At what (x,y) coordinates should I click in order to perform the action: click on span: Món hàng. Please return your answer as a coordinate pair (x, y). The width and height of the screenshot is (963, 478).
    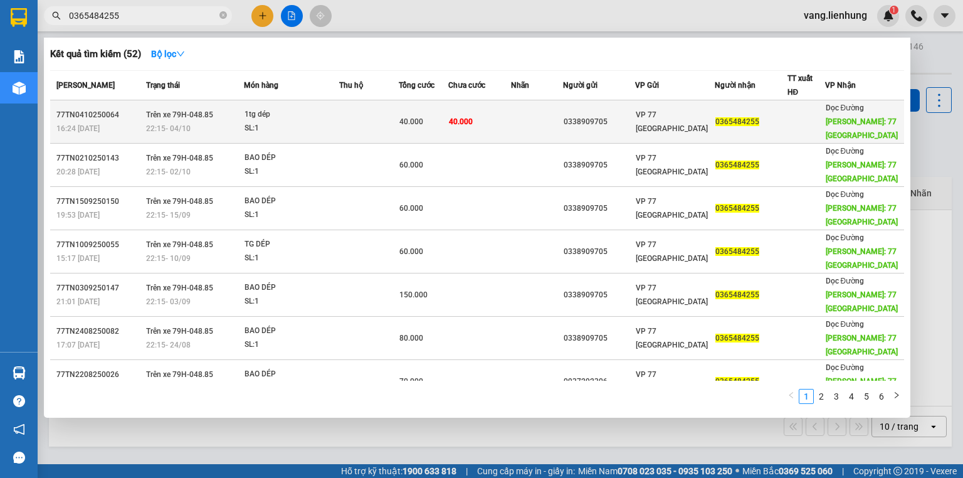
    Looking at the image, I should click on (261, 85).